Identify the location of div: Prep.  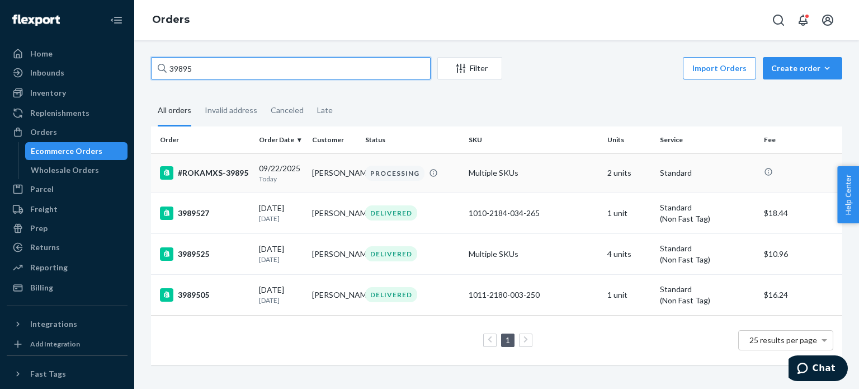
(39, 228).